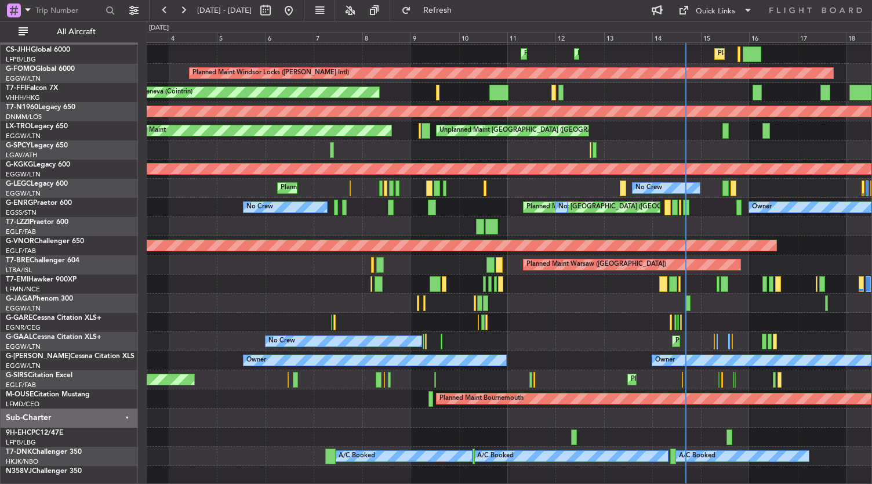  What do you see at coordinates (23, 97) in the screenshot?
I see `a: VHHH/HKG` at bounding box center [23, 97].